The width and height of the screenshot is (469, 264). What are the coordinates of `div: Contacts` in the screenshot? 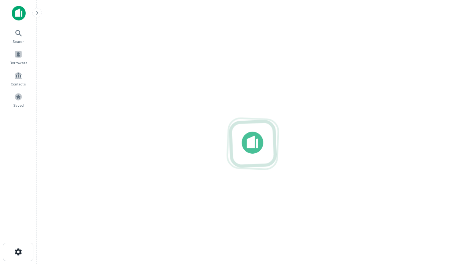 It's located at (18, 78).